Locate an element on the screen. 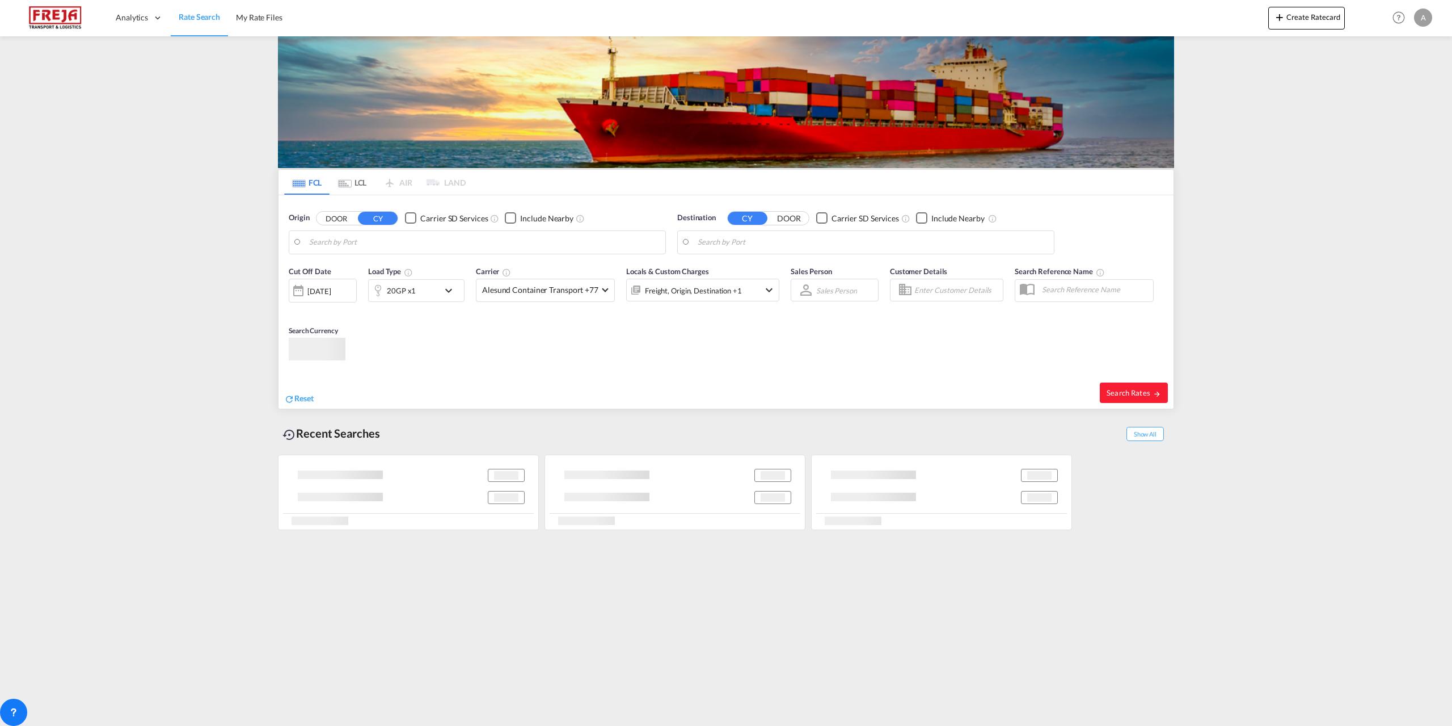 The width and height of the screenshot is (1452, 726). md-icon: icon-backup-restore is located at coordinates (289, 435).